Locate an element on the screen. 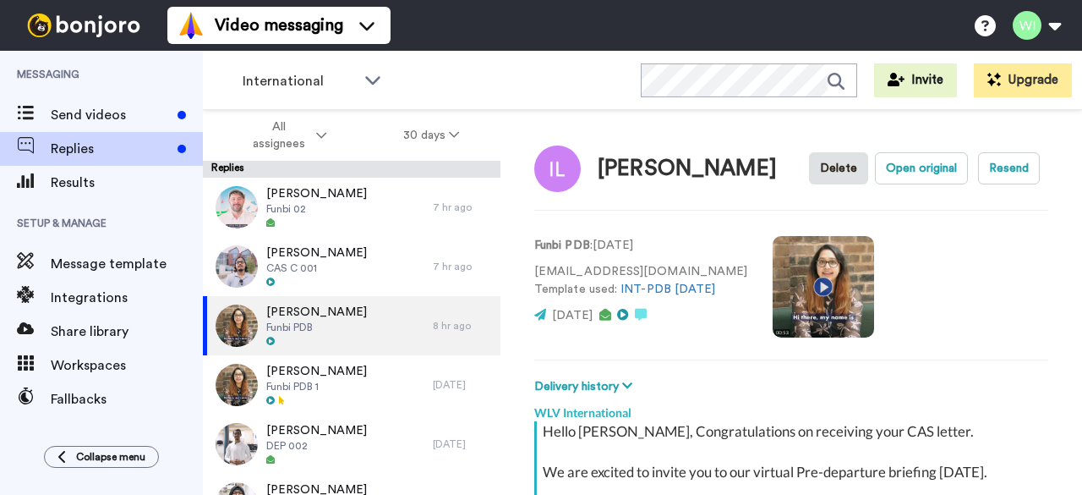 The image size is (1082, 495). img: vm-color.svg is located at coordinates (191, 25).